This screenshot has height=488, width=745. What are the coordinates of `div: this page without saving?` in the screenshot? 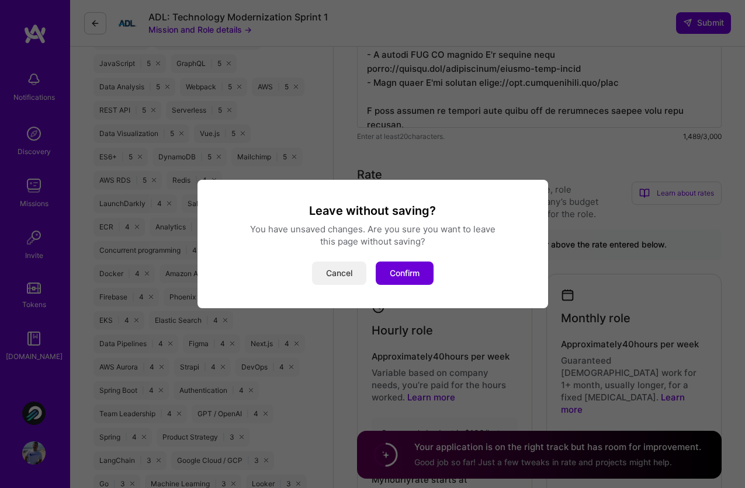 It's located at (373, 241).